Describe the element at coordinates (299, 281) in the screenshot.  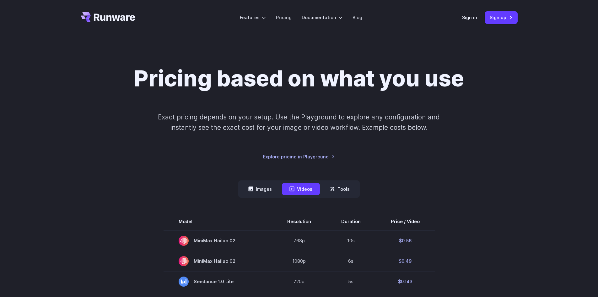
I see `td: 720p` at that location.